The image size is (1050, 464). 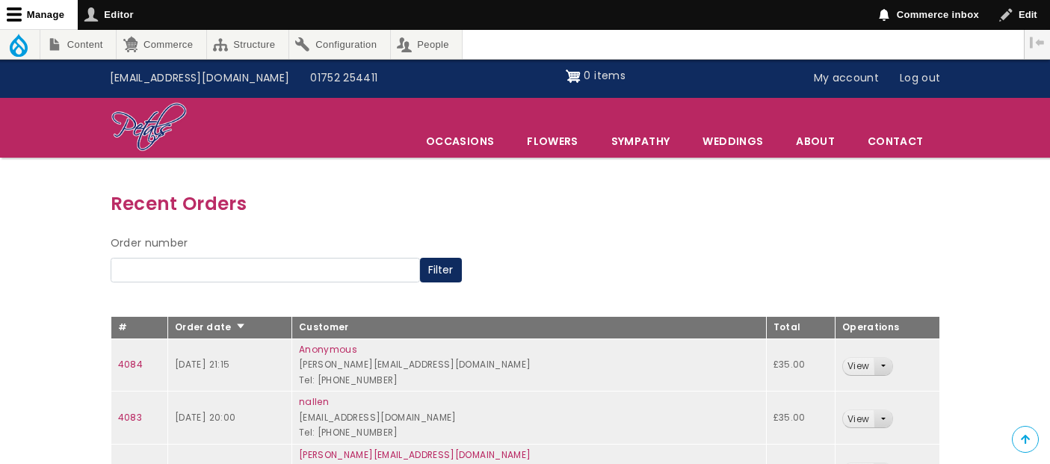 What do you see at coordinates (1037, 43) in the screenshot?
I see `button: Vertical orientation` at bounding box center [1037, 43].